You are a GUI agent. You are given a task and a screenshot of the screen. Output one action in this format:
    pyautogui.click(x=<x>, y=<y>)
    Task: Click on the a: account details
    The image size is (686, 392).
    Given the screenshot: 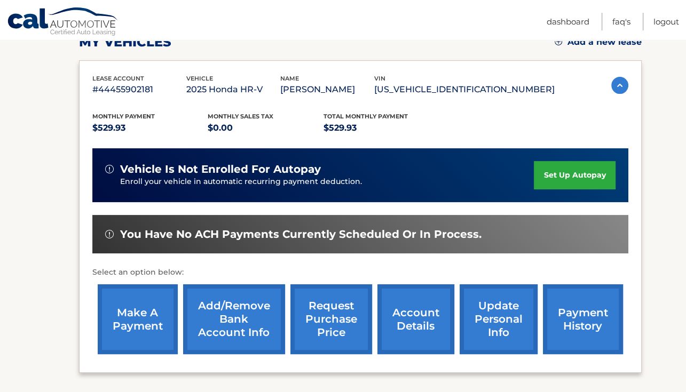 What is the action you would take?
    pyautogui.click(x=416, y=319)
    